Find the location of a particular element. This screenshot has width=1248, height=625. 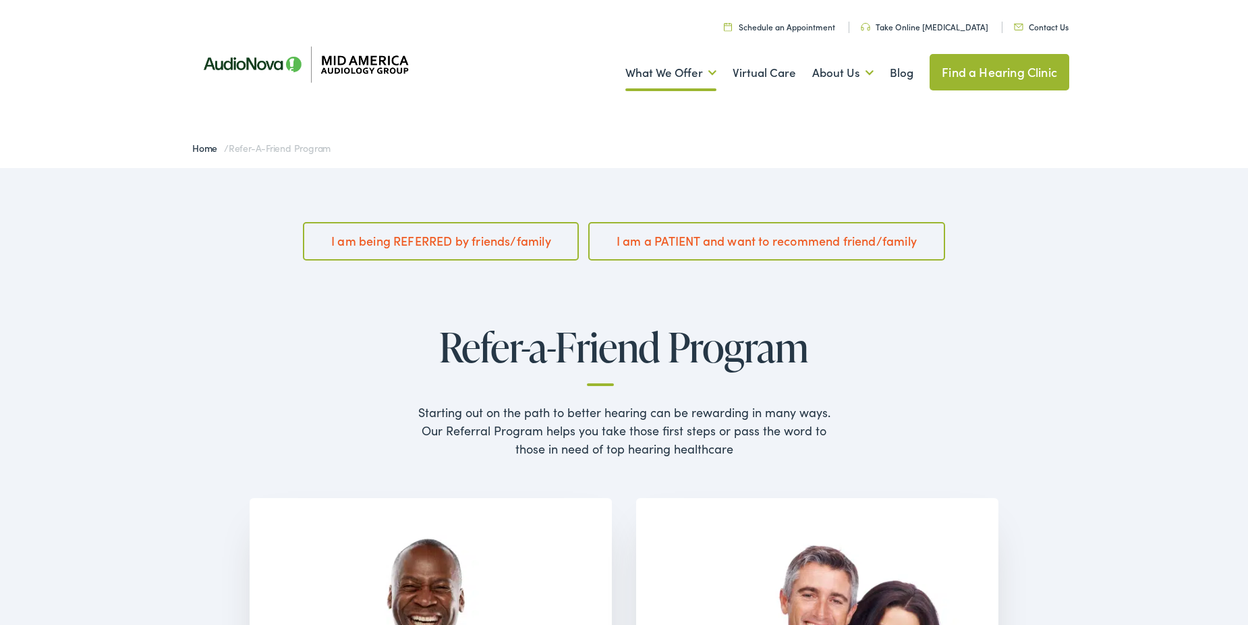

a: Contact Us is located at coordinates (1041, 26).